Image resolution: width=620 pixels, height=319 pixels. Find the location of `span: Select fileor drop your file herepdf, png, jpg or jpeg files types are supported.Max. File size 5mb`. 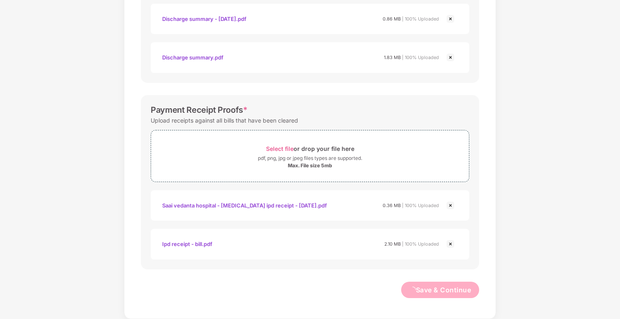

span: Select fileor drop your file herepdf, png, jpg or jpeg files types are supported.Max. File size 5mb is located at coordinates (310, 156).